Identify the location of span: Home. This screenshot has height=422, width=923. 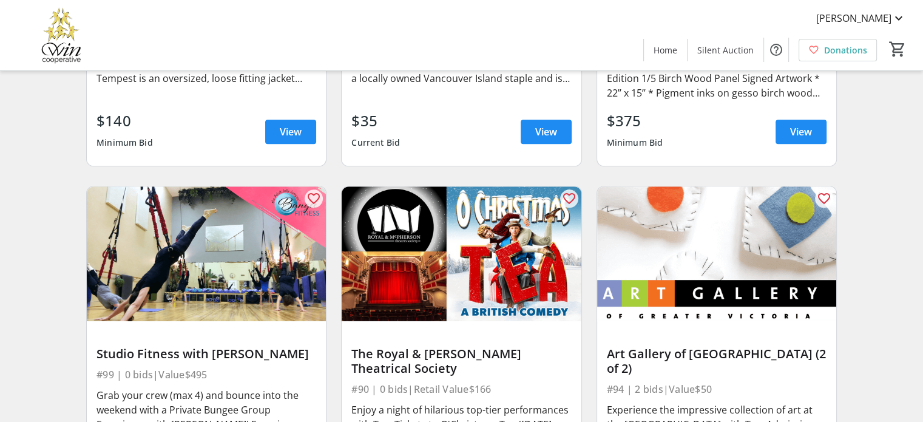
(665, 50).